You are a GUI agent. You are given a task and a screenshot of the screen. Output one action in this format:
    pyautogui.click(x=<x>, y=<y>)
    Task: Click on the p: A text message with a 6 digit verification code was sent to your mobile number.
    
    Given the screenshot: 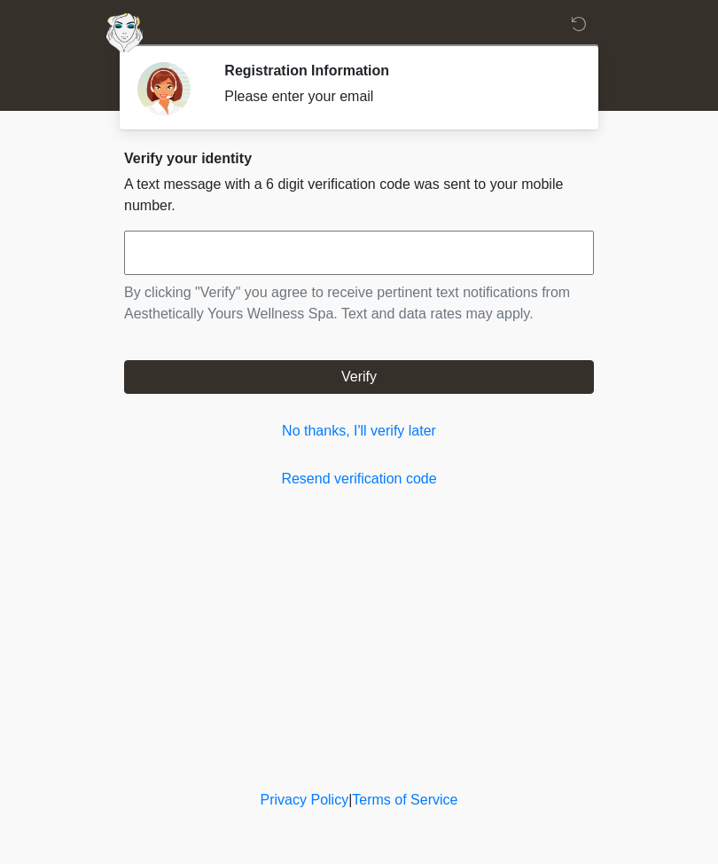 What is the action you would take?
    pyautogui.click(x=359, y=195)
    